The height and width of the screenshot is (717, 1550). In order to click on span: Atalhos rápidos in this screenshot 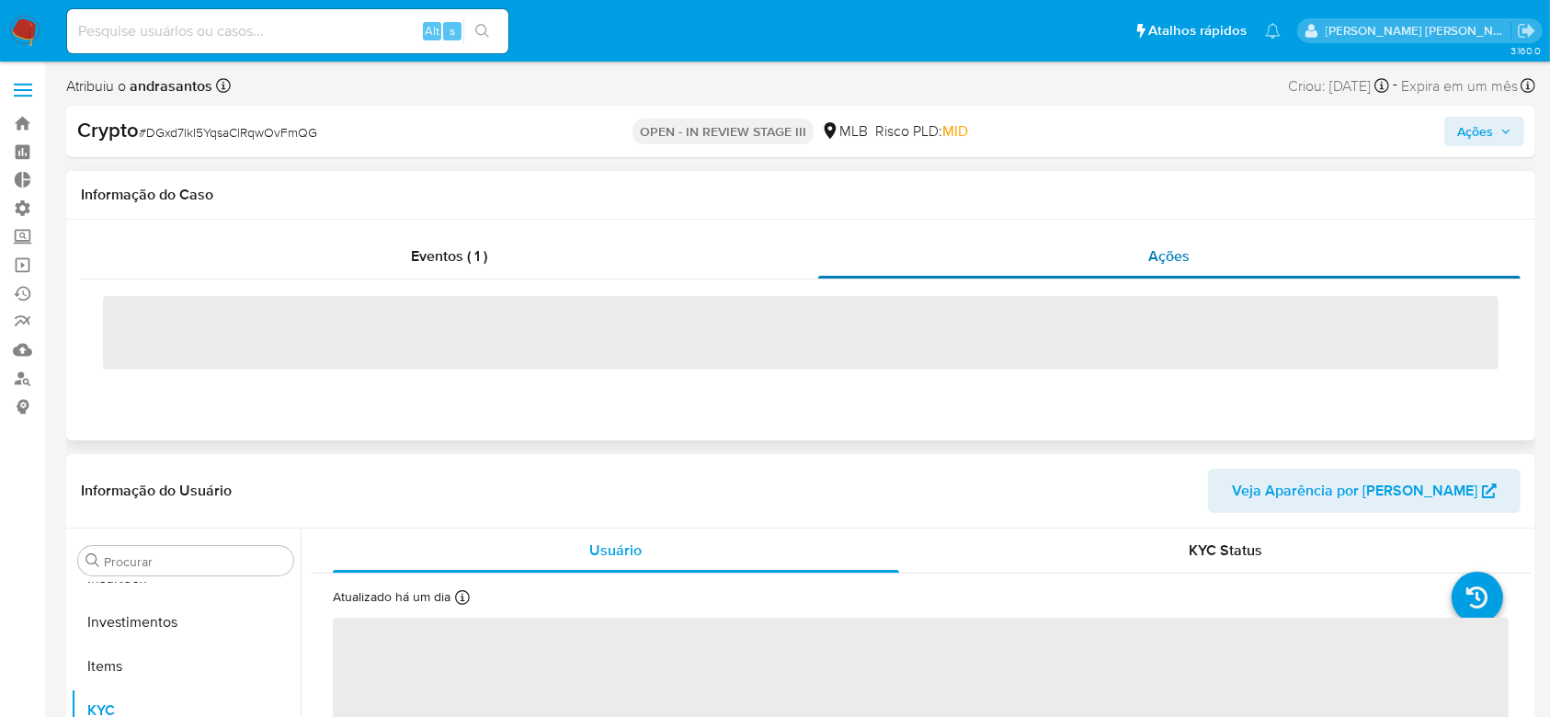, I will do `click(1197, 30)`.